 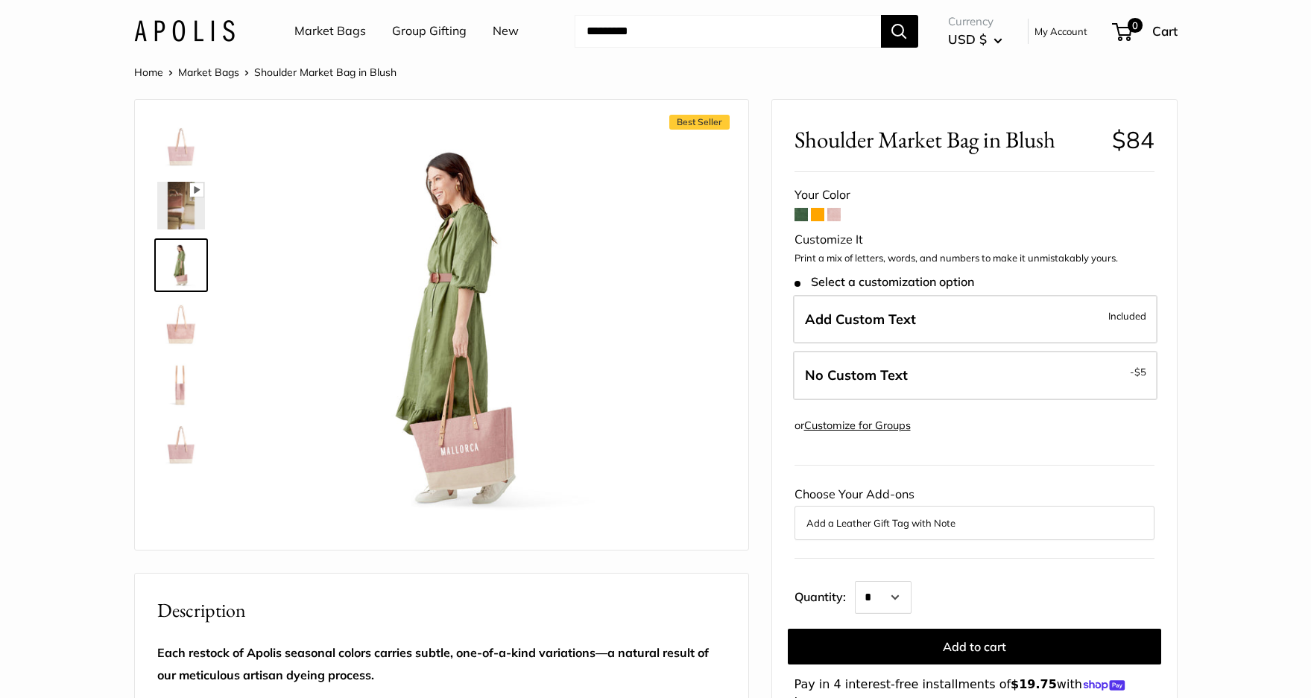 What do you see at coordinates (884, 282) in the screenshot?
I see `span: Select a customization option` at bounding box center [884, 282].